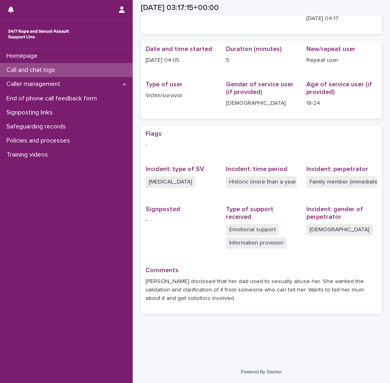 This screenshot has height=383, width=390. Describe the element at coordinates (181, 96) in the screenshot. I see `p: Victim/survivor` at that location.